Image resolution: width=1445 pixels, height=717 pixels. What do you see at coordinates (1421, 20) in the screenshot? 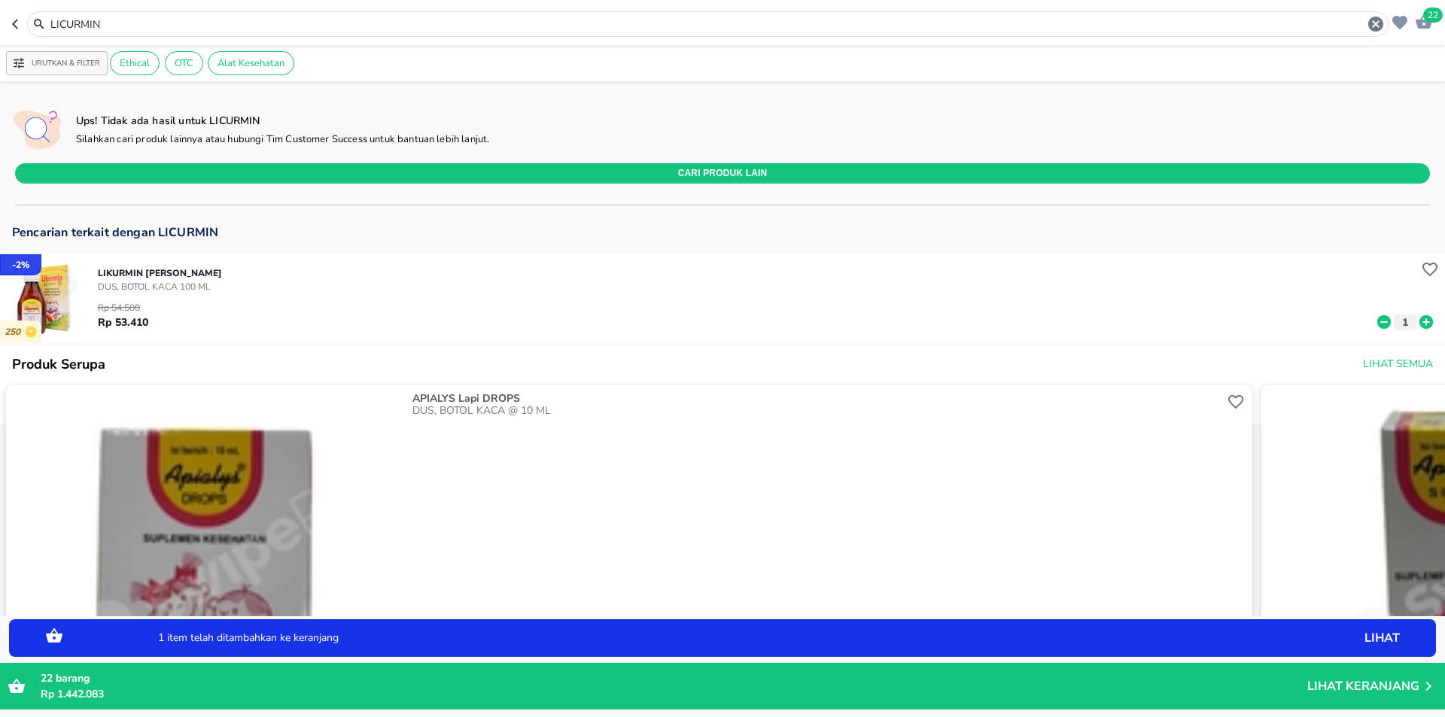
I see `button: 22` at bounding box center [1421, 20].